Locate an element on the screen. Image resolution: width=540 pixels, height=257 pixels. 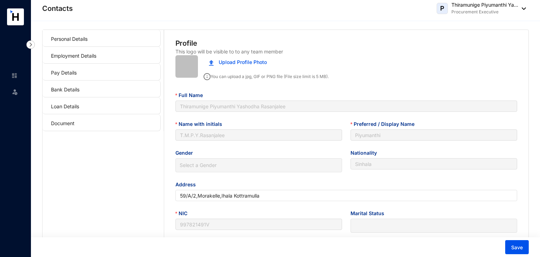
label: Full Name is located at coordinates (192, 95).